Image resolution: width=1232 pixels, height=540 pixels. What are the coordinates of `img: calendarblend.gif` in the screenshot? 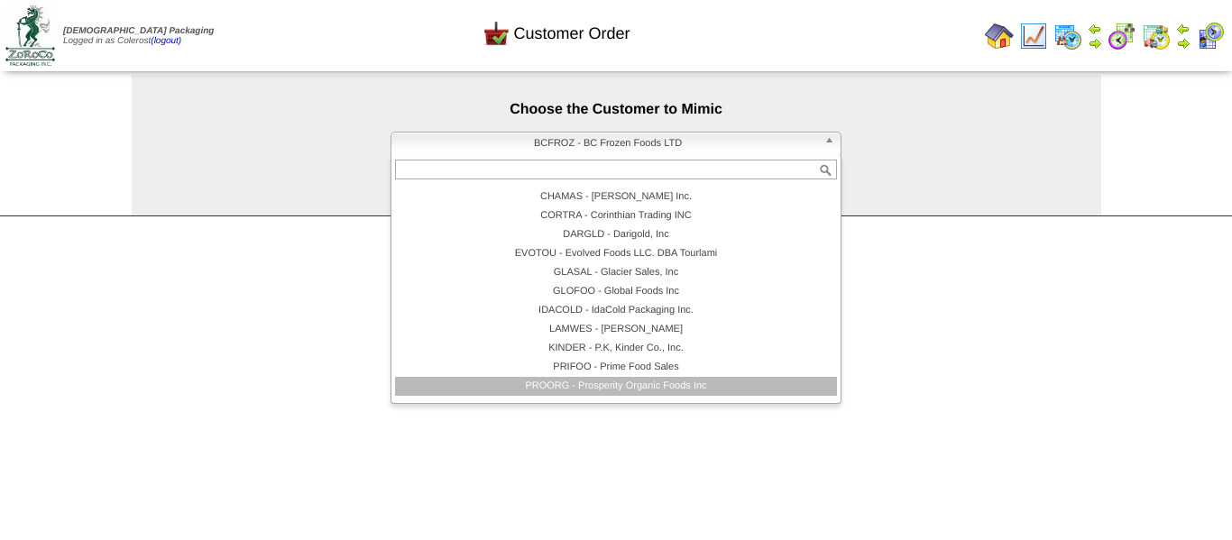 It's located at (1122, 36).